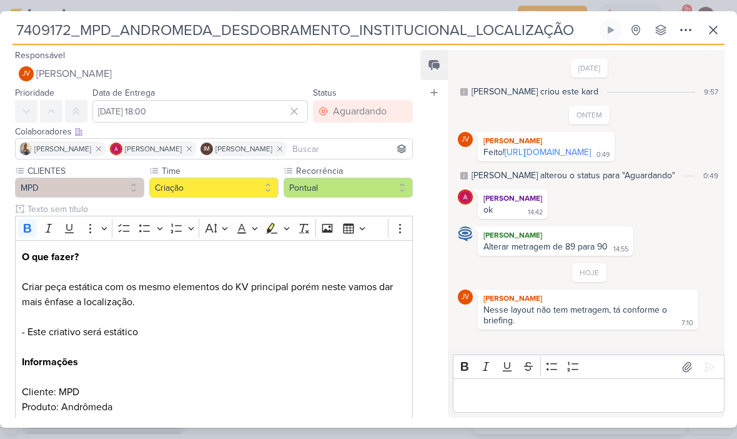  Describe the element at coordinates (219, 171) in the screenshot. I see `label: Time` at that location.